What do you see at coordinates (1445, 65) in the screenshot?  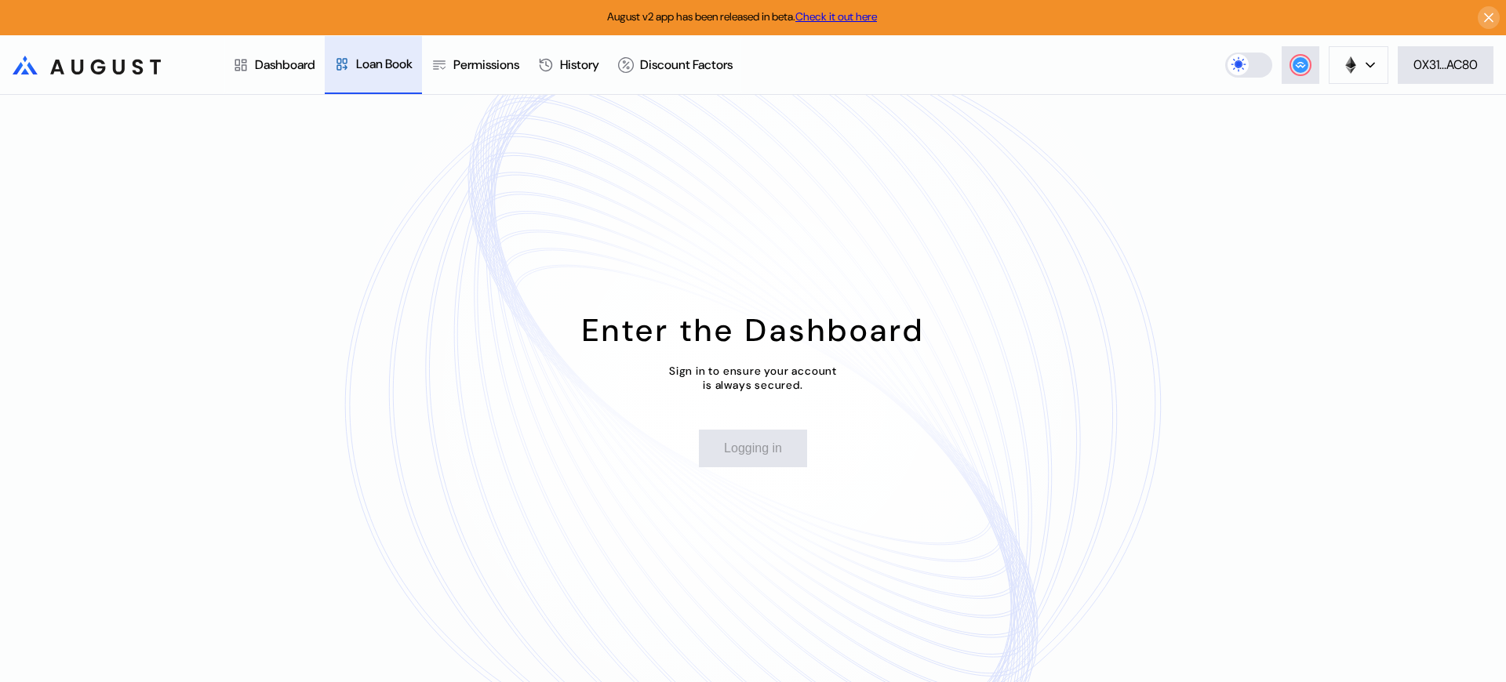 I see `button: 0X31...AC80` at bounding box center [1445, 65].